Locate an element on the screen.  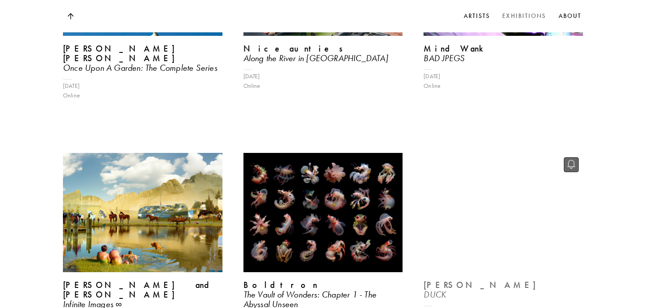
a: Artists is located at coordinates (477, 16).